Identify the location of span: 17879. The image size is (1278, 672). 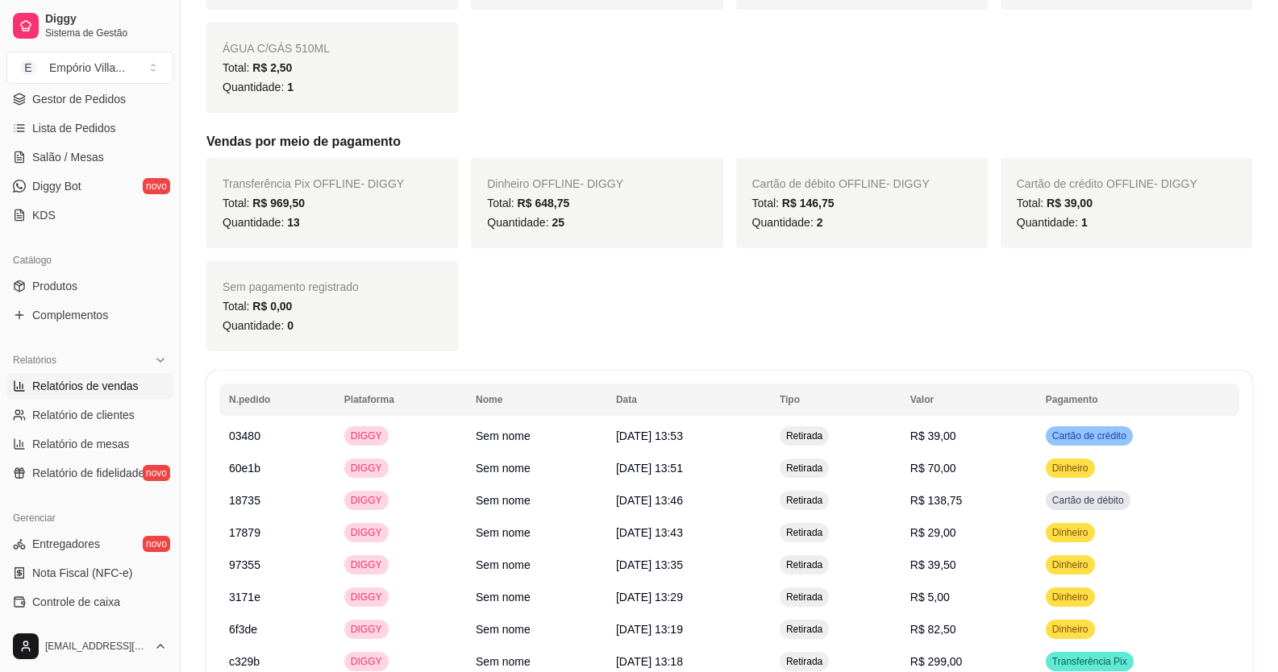
(244, 533).